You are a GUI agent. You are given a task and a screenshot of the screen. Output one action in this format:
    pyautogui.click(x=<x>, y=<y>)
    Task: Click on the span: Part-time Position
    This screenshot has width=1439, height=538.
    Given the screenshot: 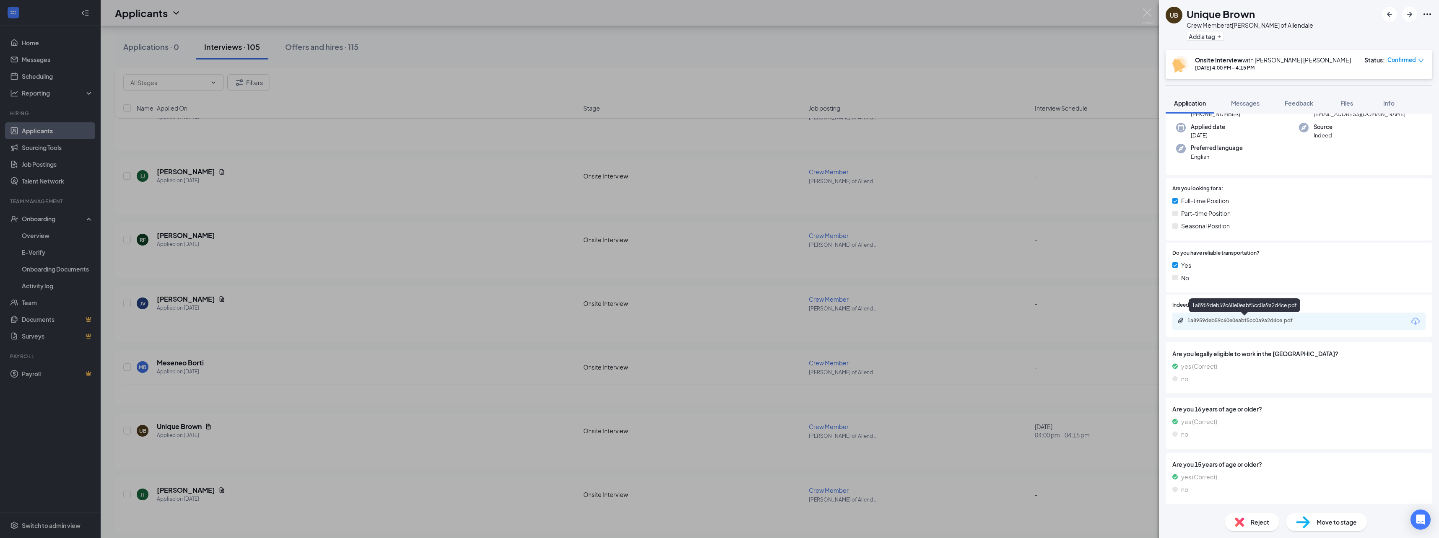 What is the action you would take?
    pyautogui.click(x=1206, y=213)
    